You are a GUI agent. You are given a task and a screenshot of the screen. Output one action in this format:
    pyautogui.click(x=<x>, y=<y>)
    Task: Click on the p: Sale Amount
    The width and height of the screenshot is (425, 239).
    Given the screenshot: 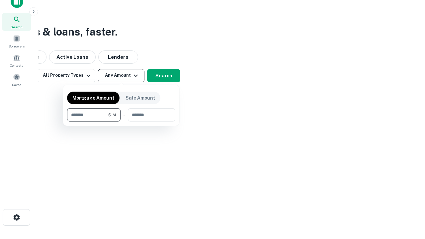 What is the action you would take?
    pyautogui.click(x=140, y=98)
    